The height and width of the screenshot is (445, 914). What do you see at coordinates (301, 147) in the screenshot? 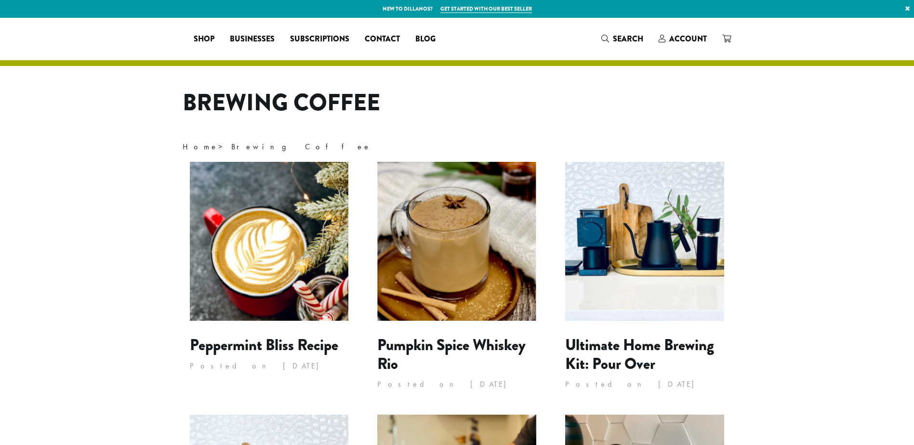
I see `span: Brewing Coffee` at bounding box center [301, 147].